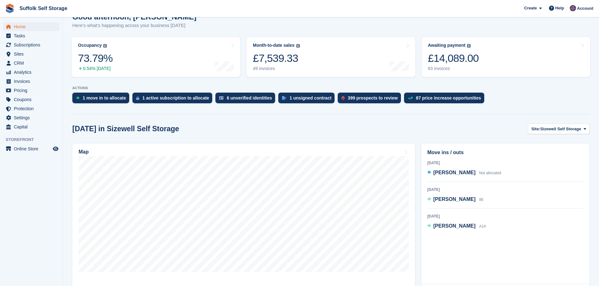  Describe the element at coordinates (372, 98) in the screenshot. I see `div: 399 prospects to review` at that location.